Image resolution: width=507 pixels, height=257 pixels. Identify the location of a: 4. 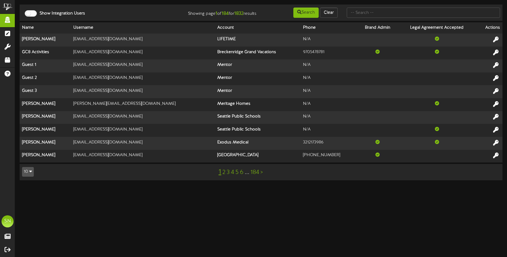
(232, 172).